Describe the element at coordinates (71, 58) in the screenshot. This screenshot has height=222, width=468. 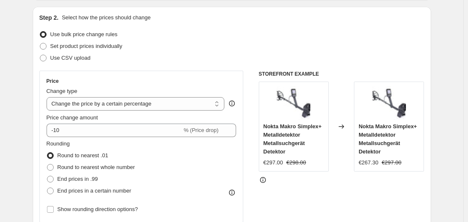
I see `span: Use CSV upload` at that location.